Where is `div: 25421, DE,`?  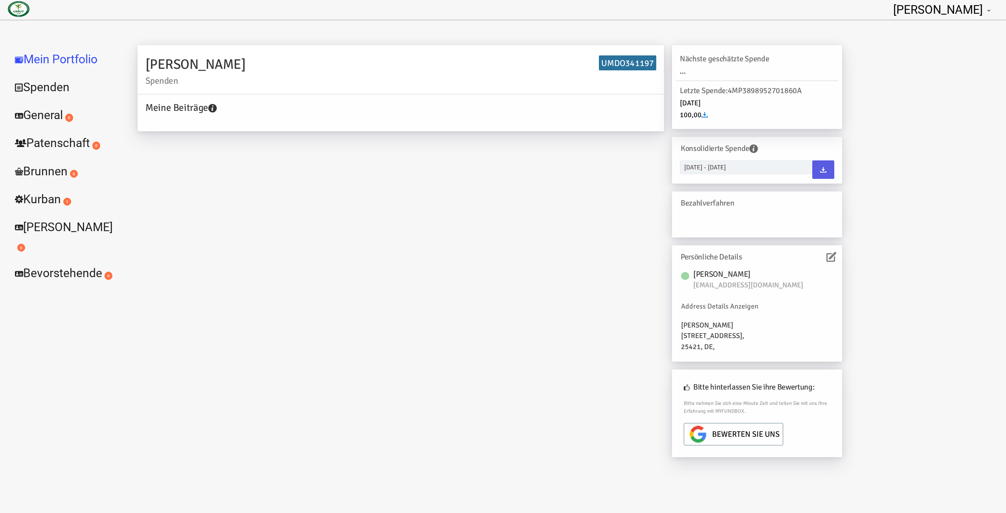
div: 25421, DE, is located at coordinates (757, 347).